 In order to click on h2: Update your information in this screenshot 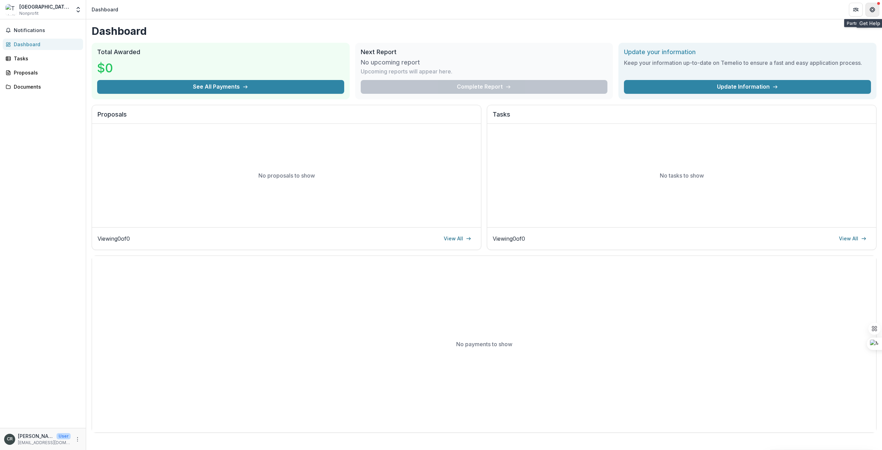, I will do `click(748, 52)`.